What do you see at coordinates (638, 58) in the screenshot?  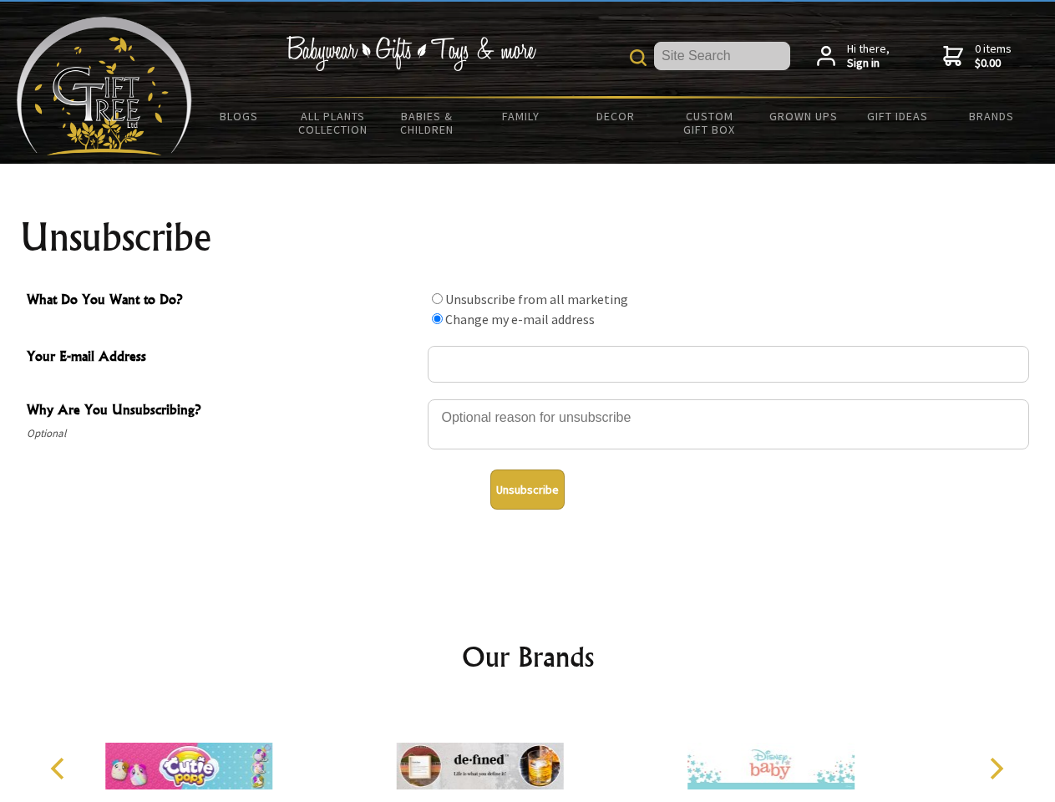 I see `img: product search` at bounding box center [638, 58].